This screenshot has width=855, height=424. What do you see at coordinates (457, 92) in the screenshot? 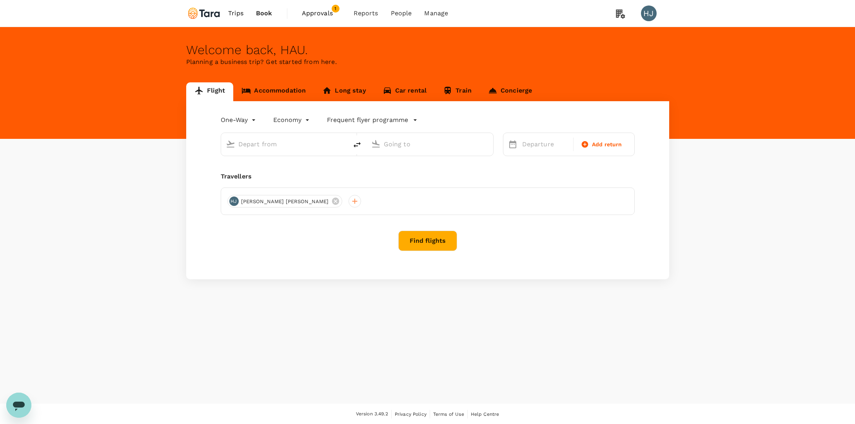
I see `a: Train` at bounding box center [457, 92].